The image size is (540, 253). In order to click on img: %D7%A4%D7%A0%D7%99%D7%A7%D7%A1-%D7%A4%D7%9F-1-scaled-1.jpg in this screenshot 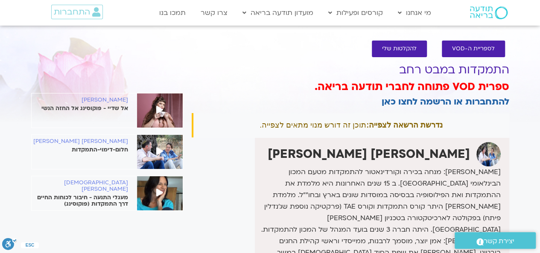, I will do `click(160, 111)`.